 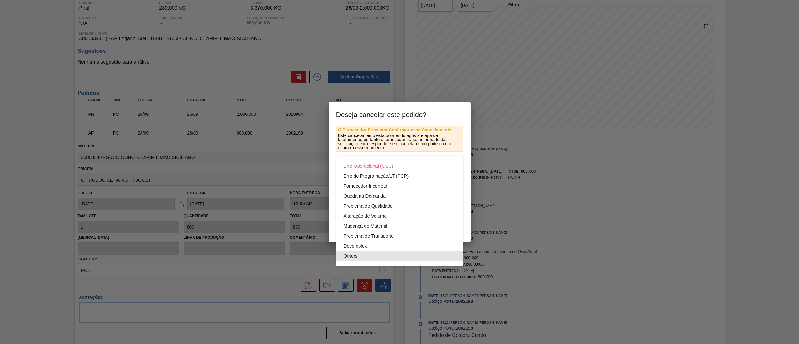 I want to click on div: Erro de Programação/LT (PCP), so click(x=399, y=176).